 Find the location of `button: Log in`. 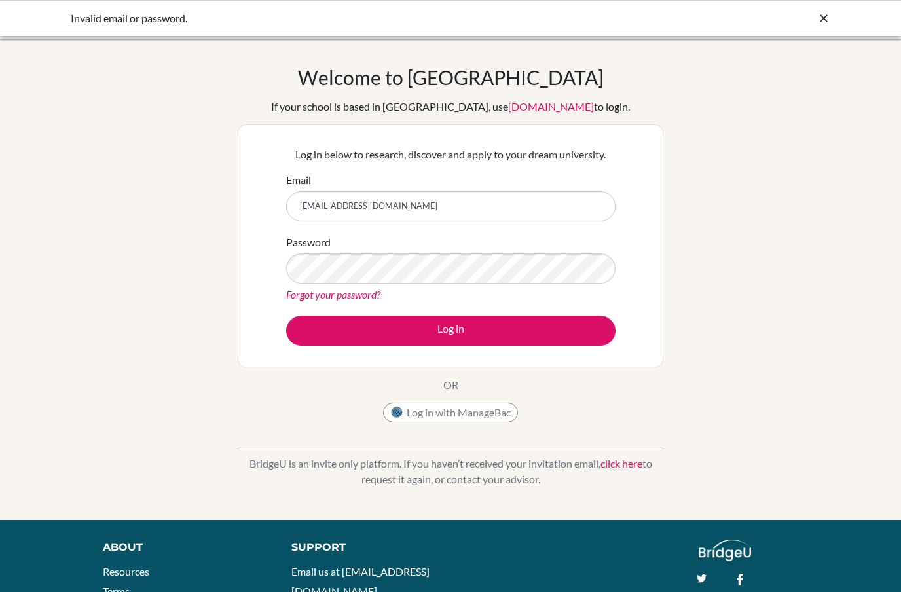

button: Log in is located at coordinates (451, 331).